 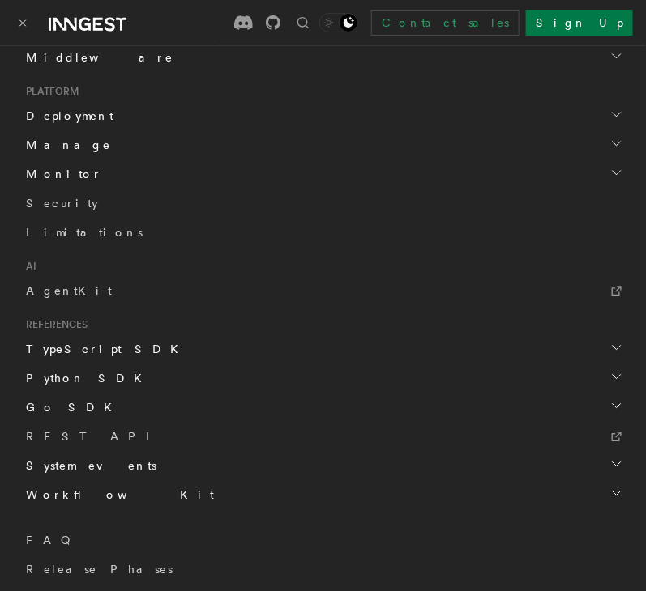 I want to click on span: Release Phases, so click(x=99, y=569).